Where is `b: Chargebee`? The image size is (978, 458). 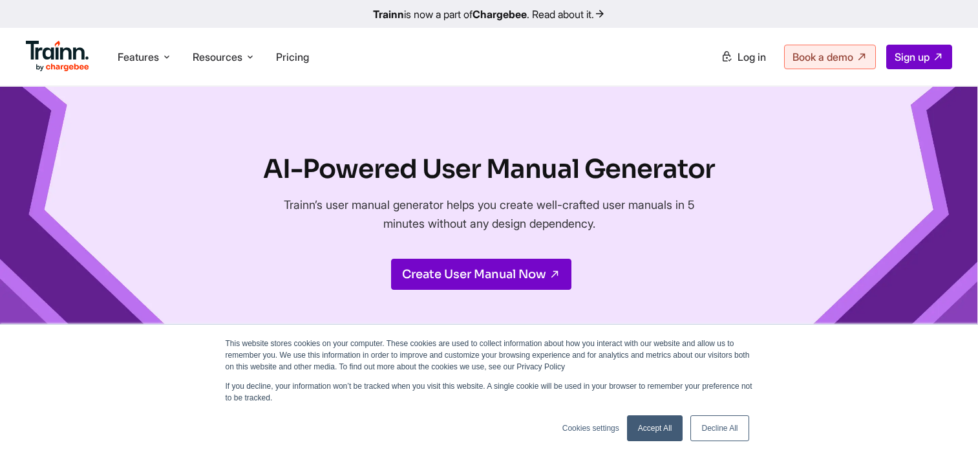
b: Chargebee is located at coordinates (500, 14).